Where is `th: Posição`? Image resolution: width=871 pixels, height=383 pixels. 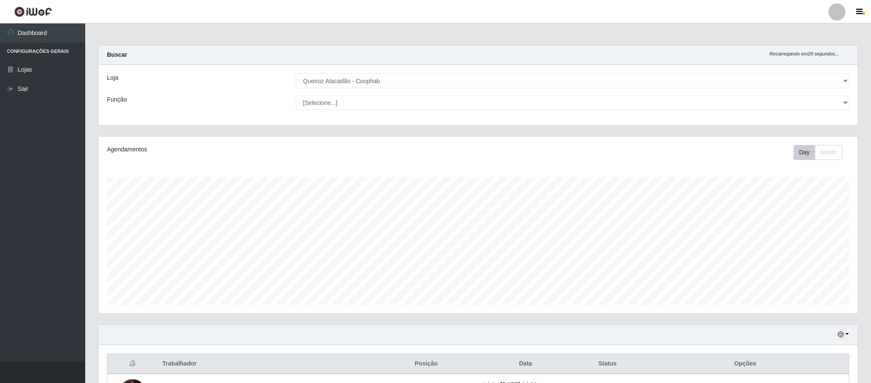 th: Posição is located at coordinates (426, 363).